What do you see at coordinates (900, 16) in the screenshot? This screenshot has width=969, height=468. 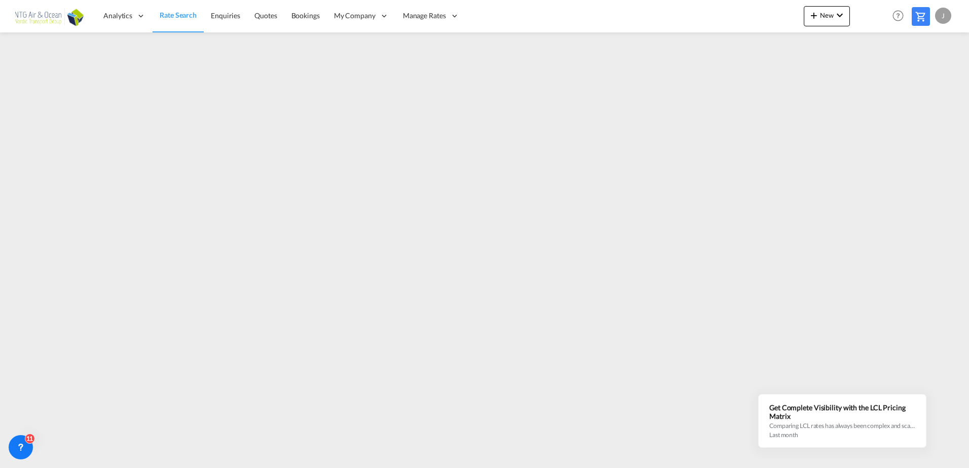 I see `div: Help` at bounding box center [900, 16].